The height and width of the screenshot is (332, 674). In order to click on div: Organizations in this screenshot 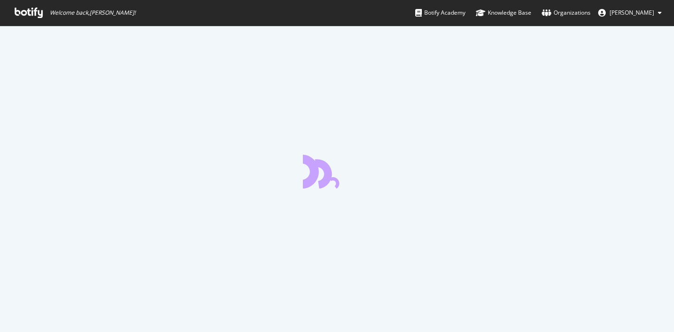, I will do `click(566, 13)`.